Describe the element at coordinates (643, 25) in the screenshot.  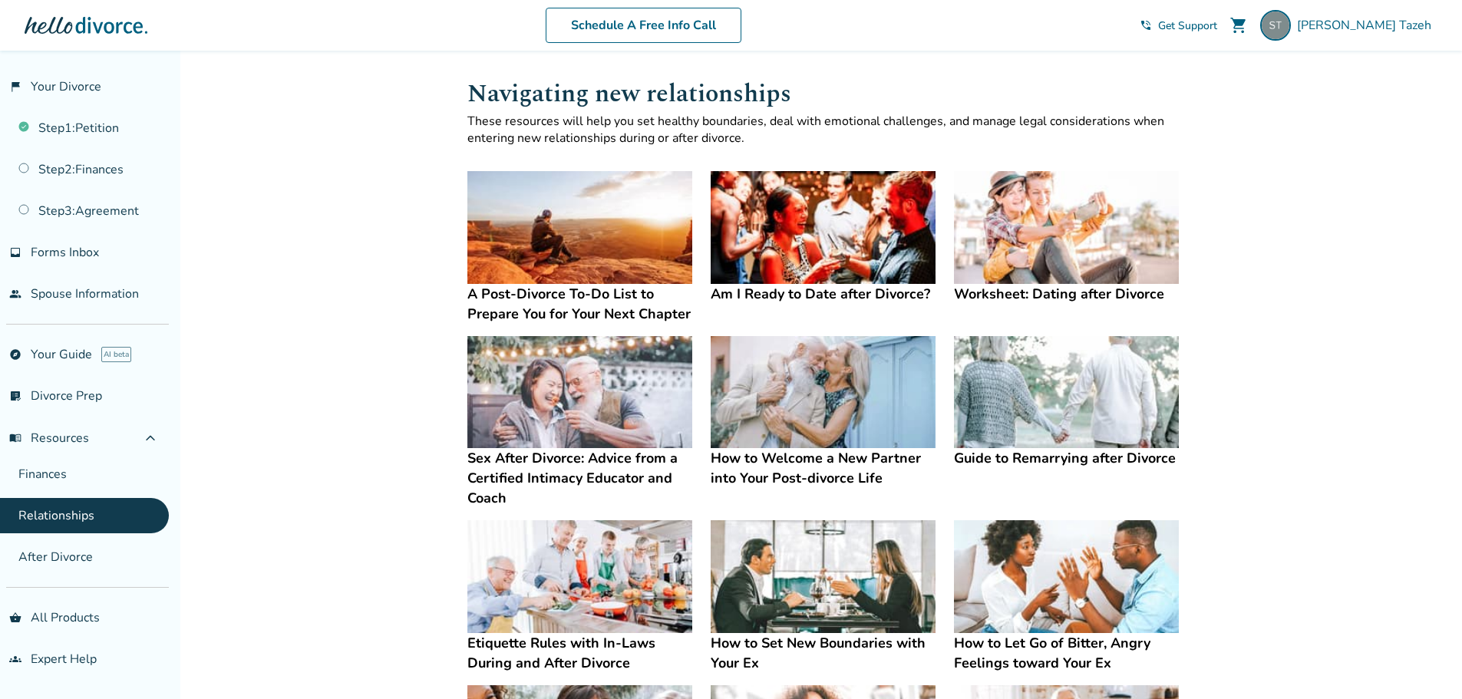
I see `a: Schedule A Free Info Call` at that location.